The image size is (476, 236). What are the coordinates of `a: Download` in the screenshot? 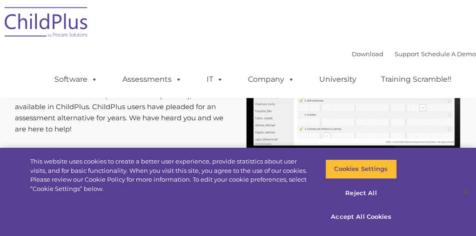 It's located at (368, 54).